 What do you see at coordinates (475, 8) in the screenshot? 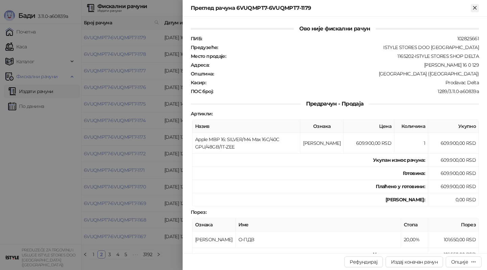
I see `button: Close` at bounding box center [475, 8].